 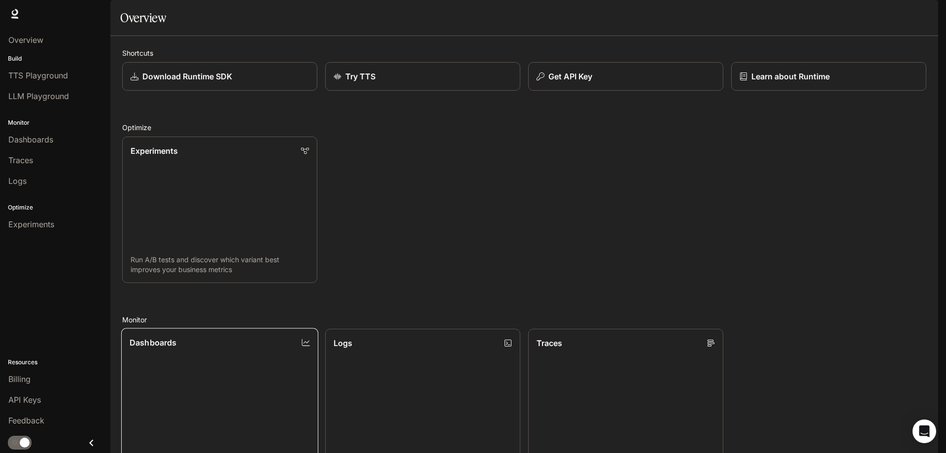 I want to click on div: Open Intercom Messenger, so click(x=924, y=431).